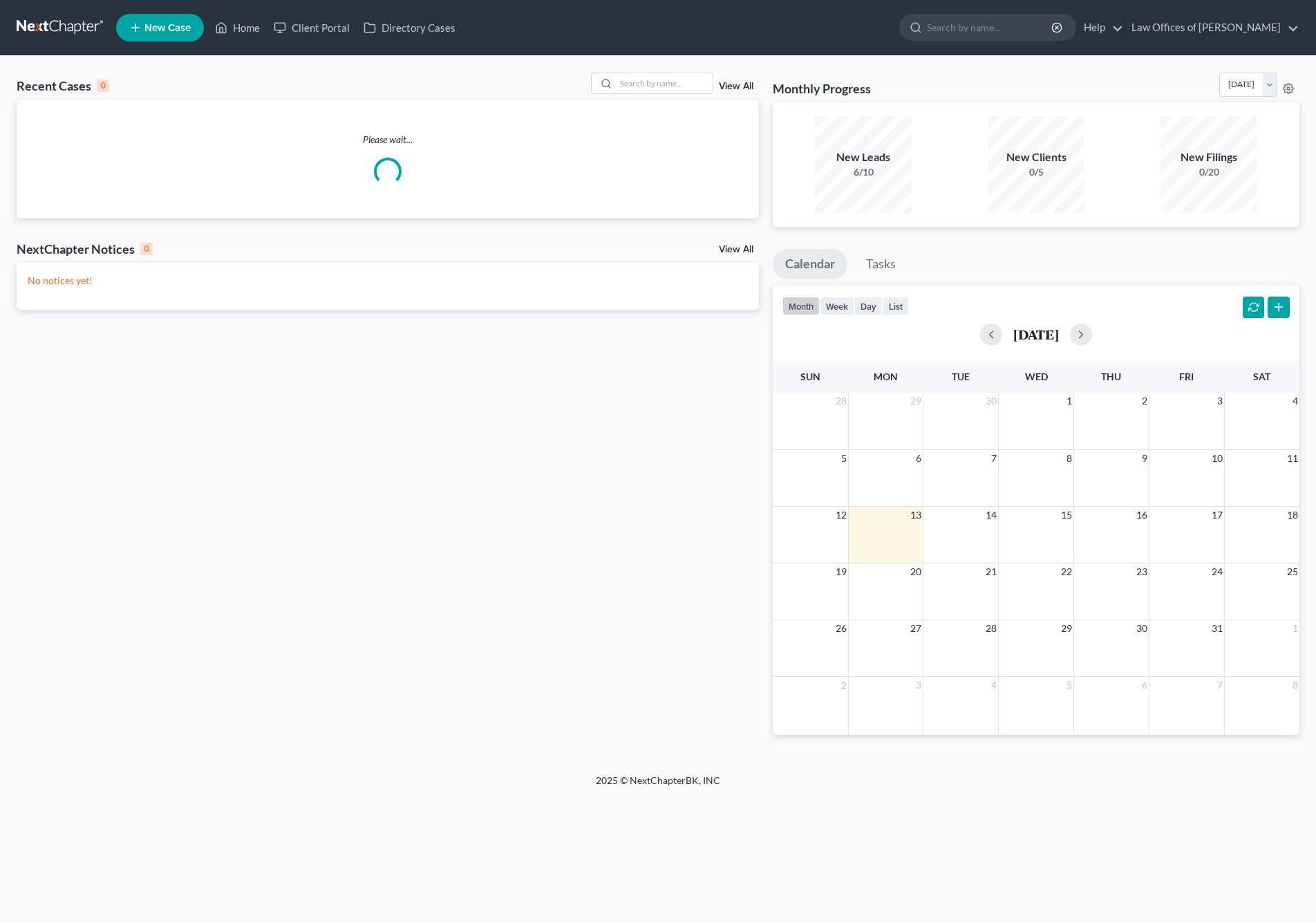 This screenshot has width=1316, height=923. What do you see at coordinates (1208, 157) in the screenshot?
I see `div: New Filings` at bounding box center [1208, 157].